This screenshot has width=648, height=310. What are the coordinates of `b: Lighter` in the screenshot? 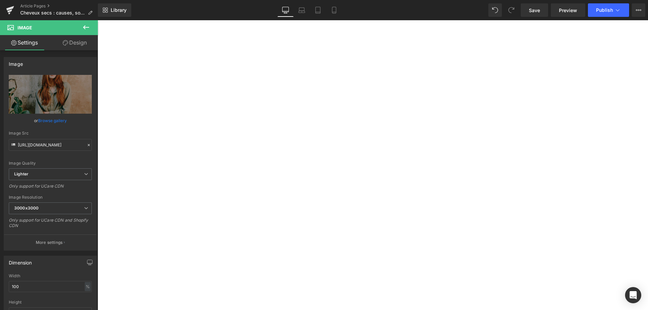 It's located at (21, 174).